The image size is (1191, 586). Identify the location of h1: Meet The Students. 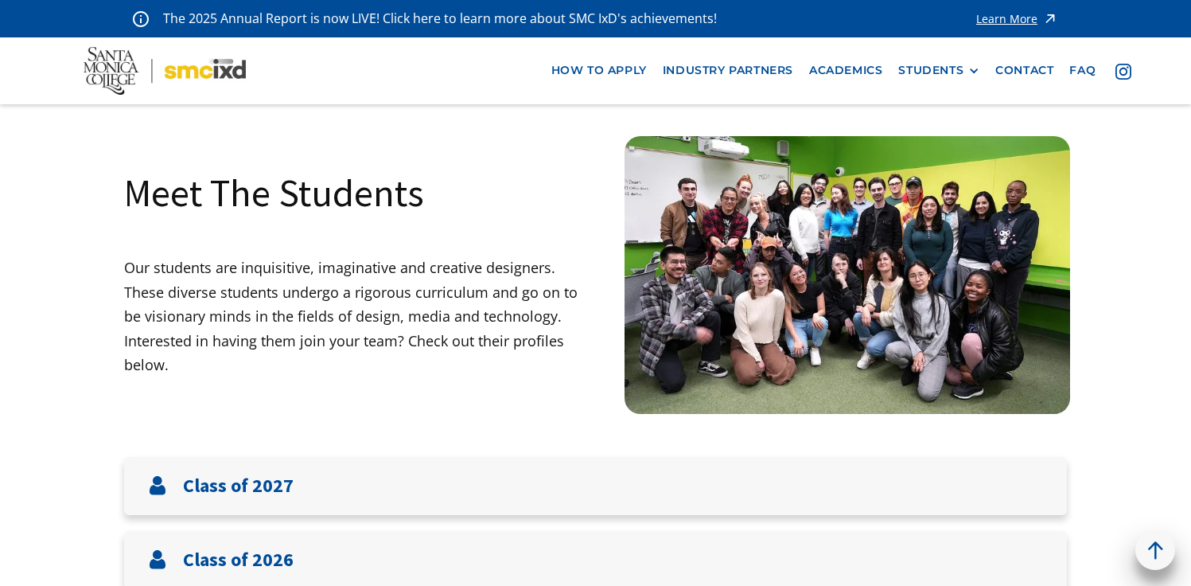
(274, 193).